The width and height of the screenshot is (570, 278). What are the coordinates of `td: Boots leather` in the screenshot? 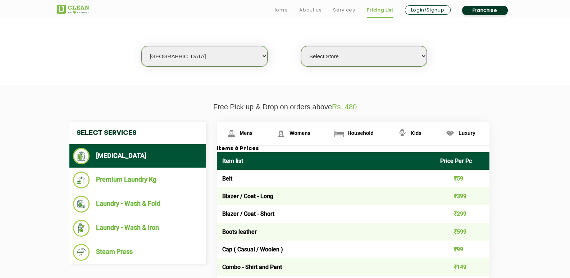 It's located at (326, 232).